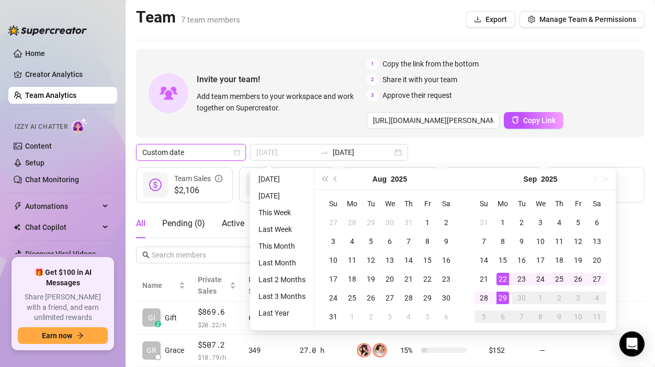  I want to click on a: Discover Viral Videos, so click(60, 254).